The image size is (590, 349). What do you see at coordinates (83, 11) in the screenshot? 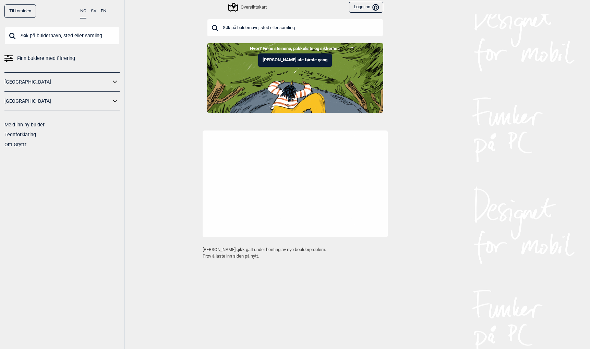
I see `button: NO` at bounding box center [83, 11].